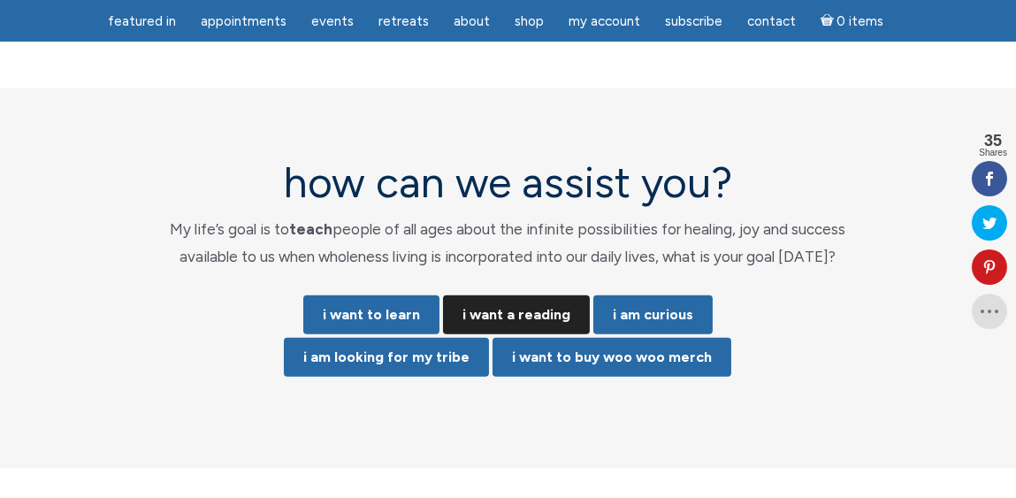 The image size is (1016, 498). Describe the element at coordinates (993, 153) in the screenshot. I see `span: Shares` at that location.